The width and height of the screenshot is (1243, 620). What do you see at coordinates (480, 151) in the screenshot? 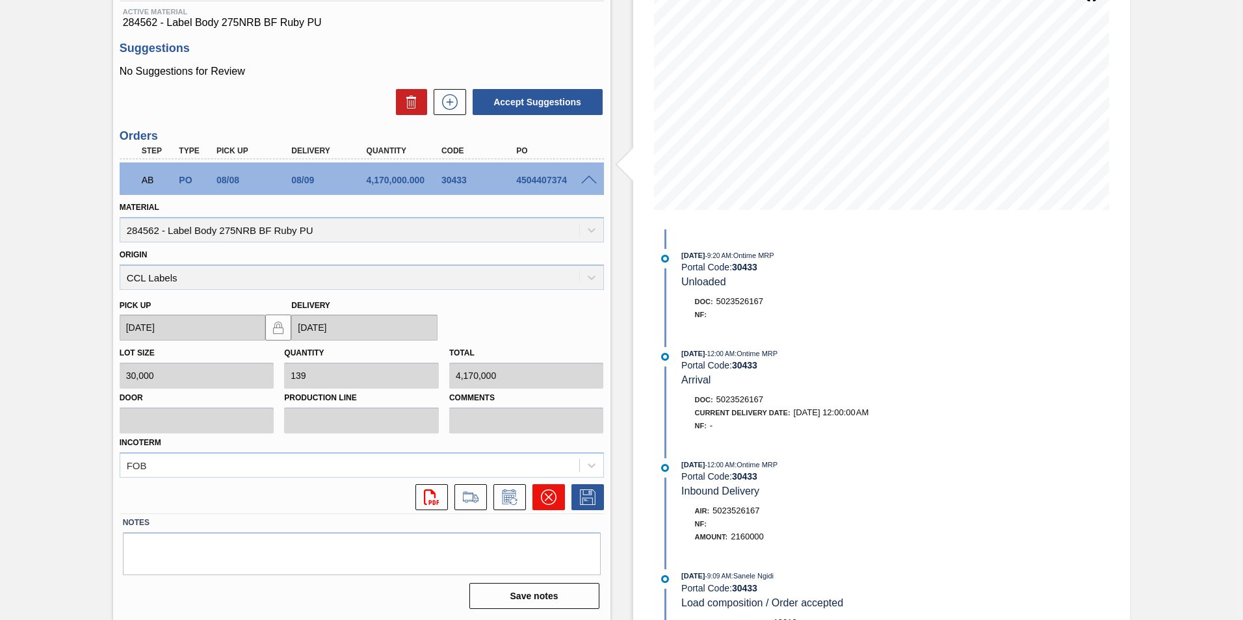
I see `div: Code` at bounding box center [480, 151].